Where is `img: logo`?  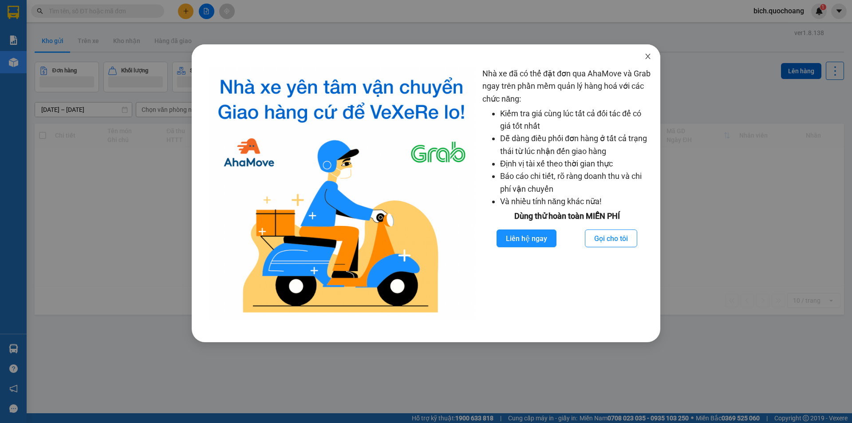 img: logo is located at coordinates (341, 193).